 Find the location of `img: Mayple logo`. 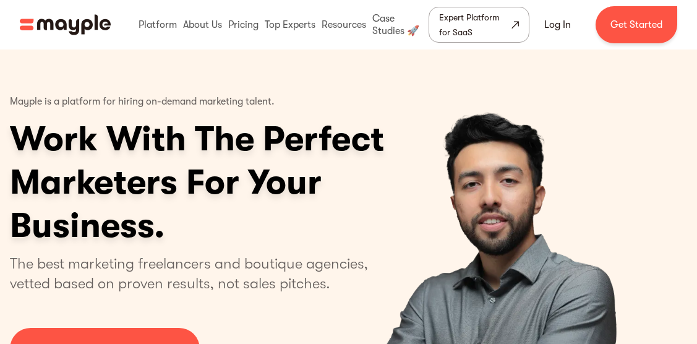

img: Mayple logo is located at coordinates (65, 25).